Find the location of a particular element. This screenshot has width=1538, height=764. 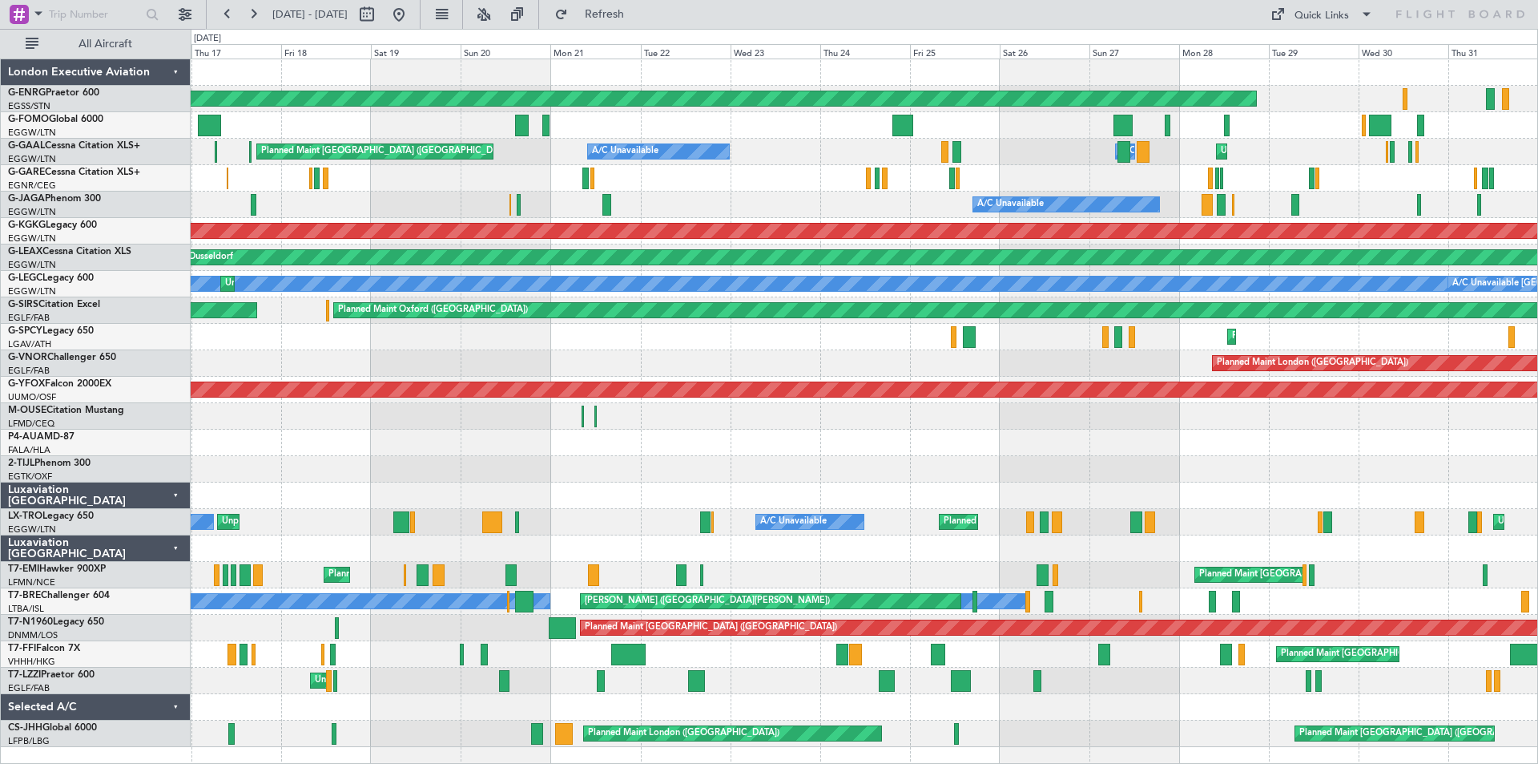

span: T7-N1960 is located at coordinates (30, 622).